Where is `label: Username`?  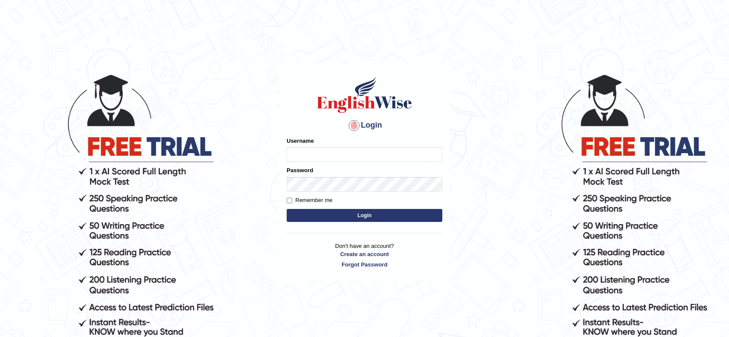 label: Username is located at coordinates (300, 141).